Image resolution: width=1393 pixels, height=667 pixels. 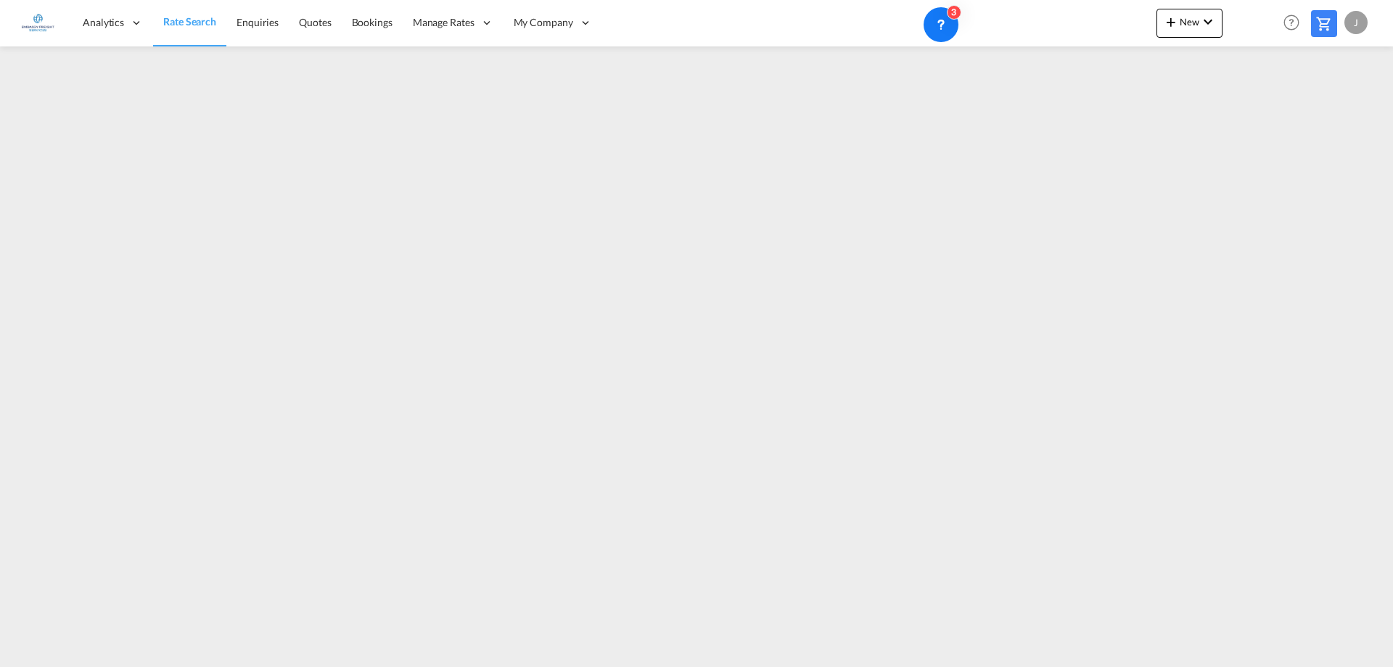 I want to click on span: My Company, so click(x=543, y=22).